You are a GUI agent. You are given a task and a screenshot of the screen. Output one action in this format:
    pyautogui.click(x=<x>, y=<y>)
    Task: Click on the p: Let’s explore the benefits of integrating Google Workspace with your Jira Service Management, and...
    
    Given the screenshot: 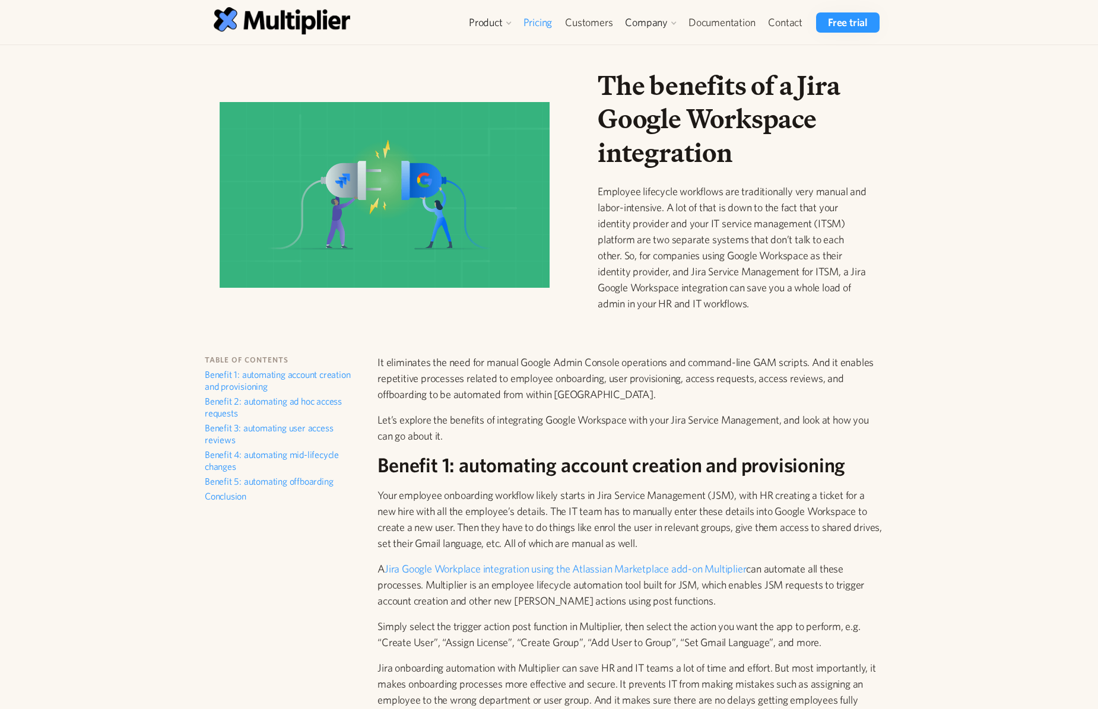 What is the action you would take?
    pyautogui.click(x=631, y=428)
    